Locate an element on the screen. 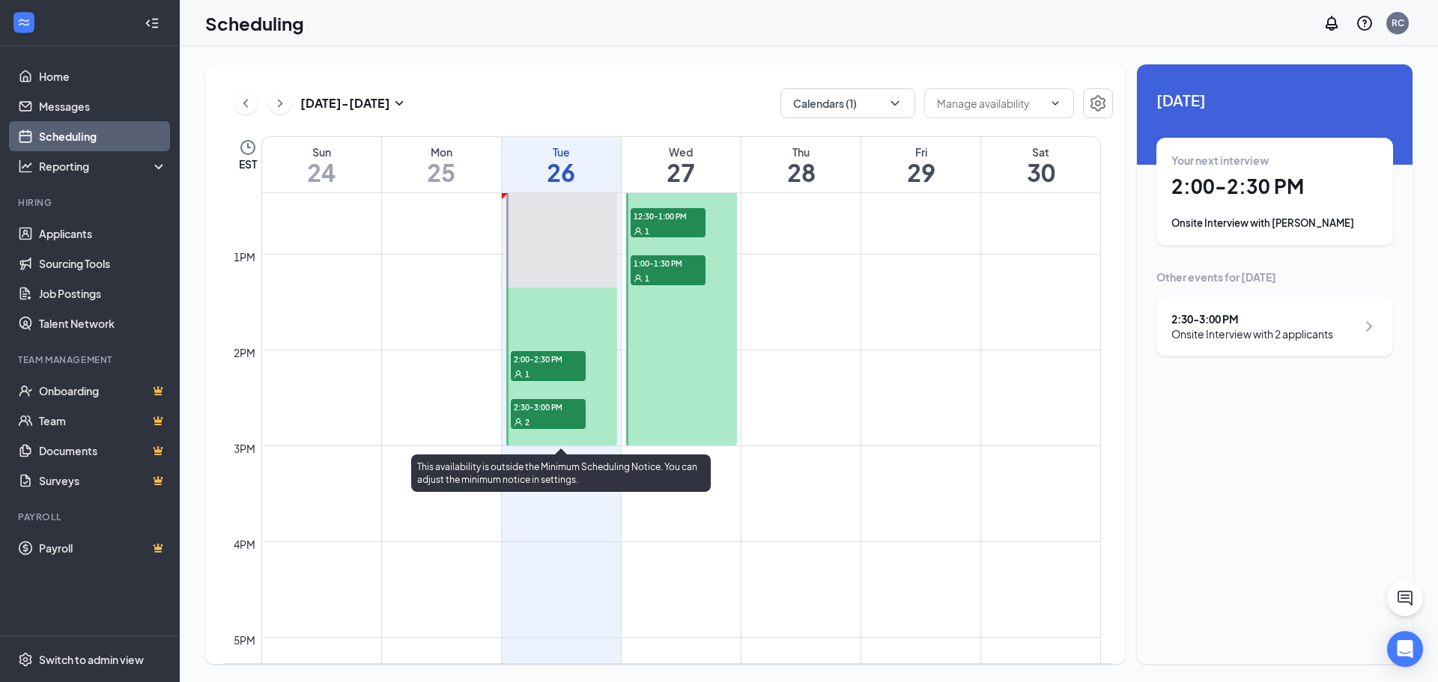  div: Thu is located at coordinates (801, 152).